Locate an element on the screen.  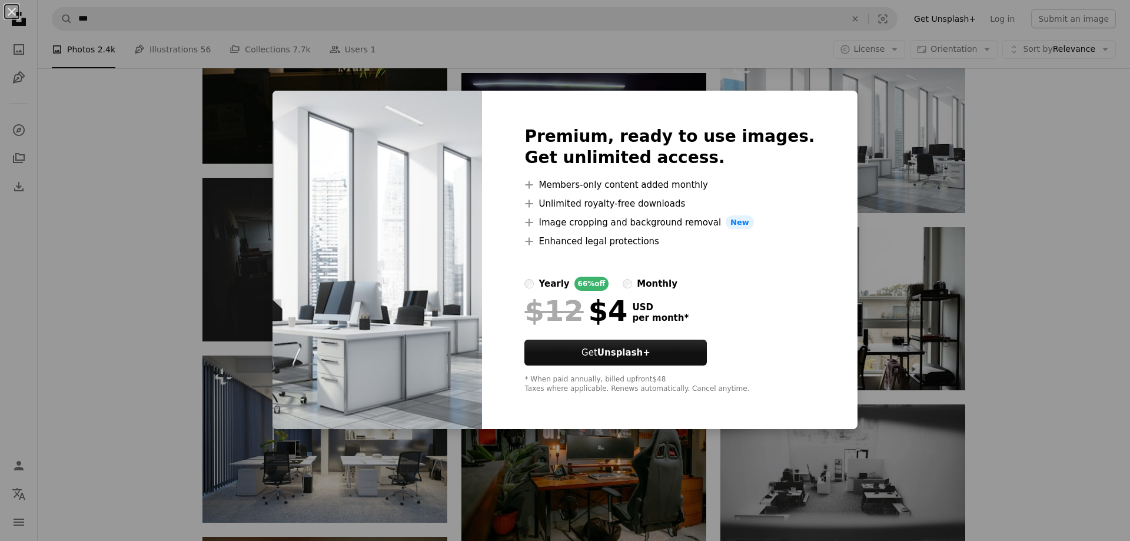
li: Image cropping and background removal is located at coordinates (669, 223).